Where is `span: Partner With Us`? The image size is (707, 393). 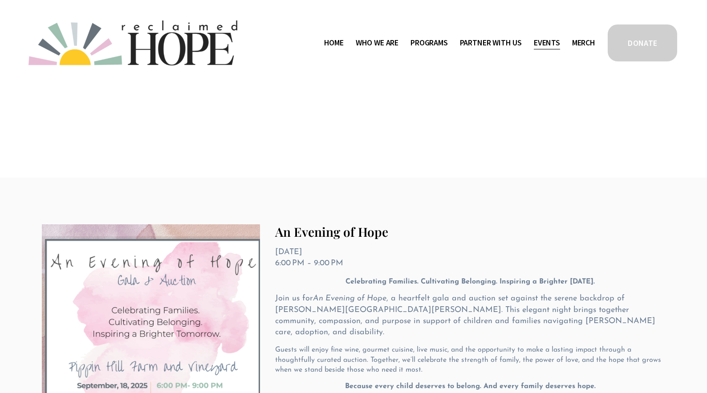 span: Partner With Us is located at coordinates (491, 43).